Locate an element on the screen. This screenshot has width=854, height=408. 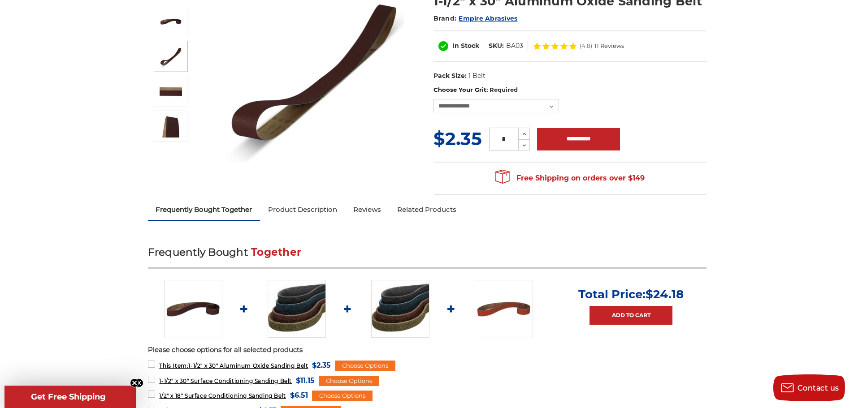
span: 1-1/2" x 30" Aluminum Oxide Sanding Belt is located at coordinates (234, 366).